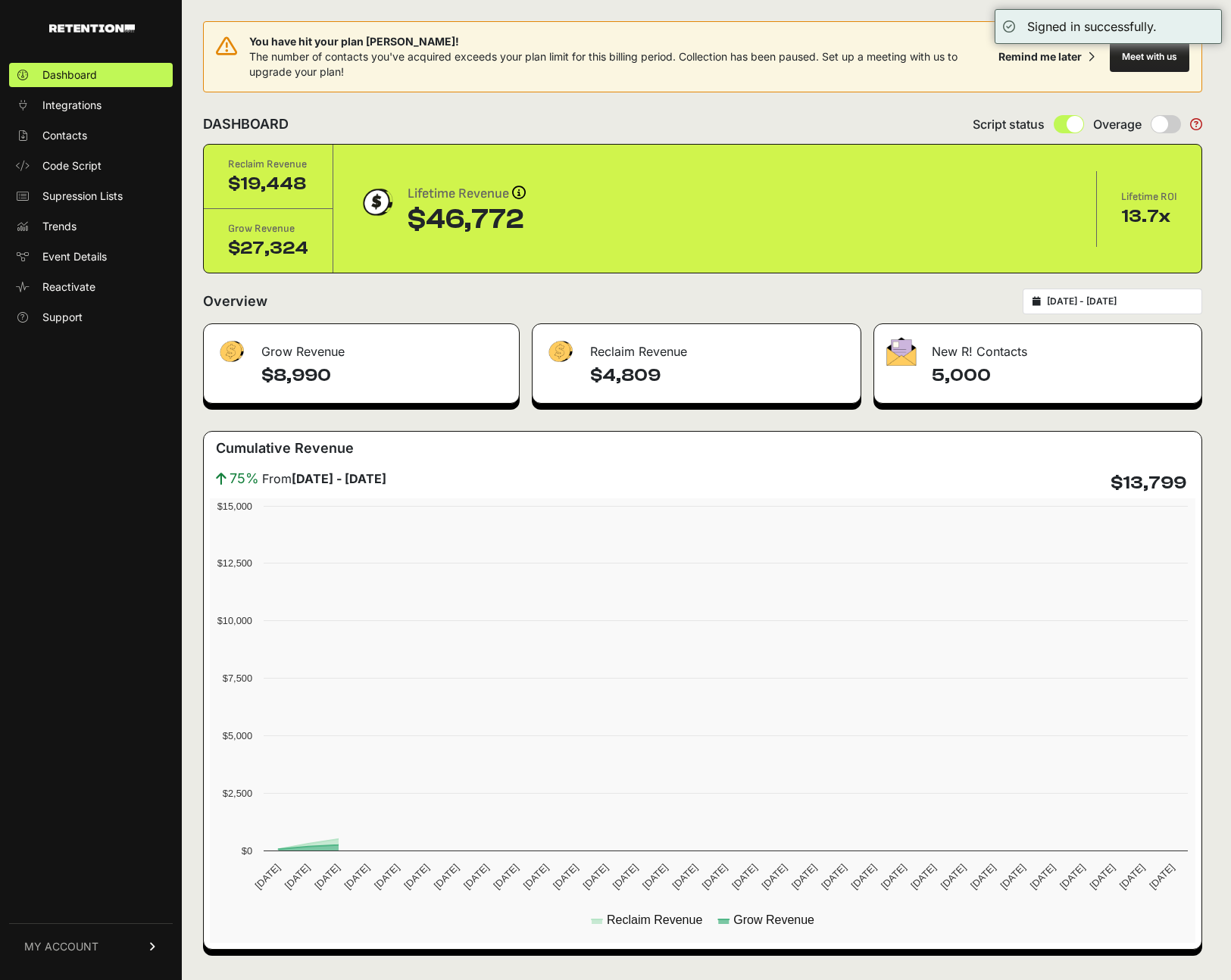  What do you see at coordinates (268, 248) in the screenshot?
I see `div: $27,324` at bounding box center [268, 248].